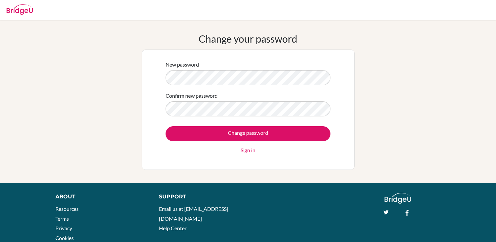 Image resolution: width=496 pixels, height=242 pixels. I want to click on label: Confirm new password, so click(192, 96).